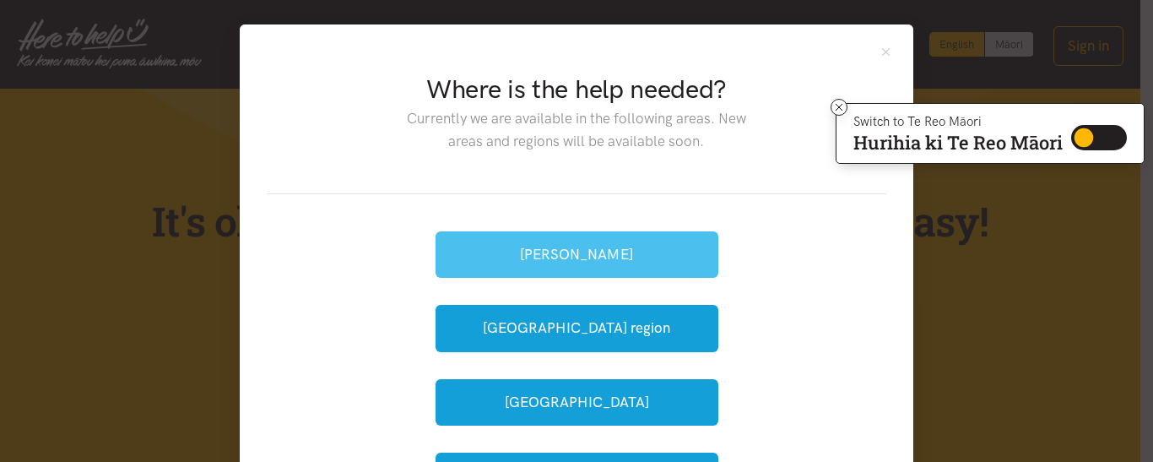  I want to click on button: Close, so click(885, 51).